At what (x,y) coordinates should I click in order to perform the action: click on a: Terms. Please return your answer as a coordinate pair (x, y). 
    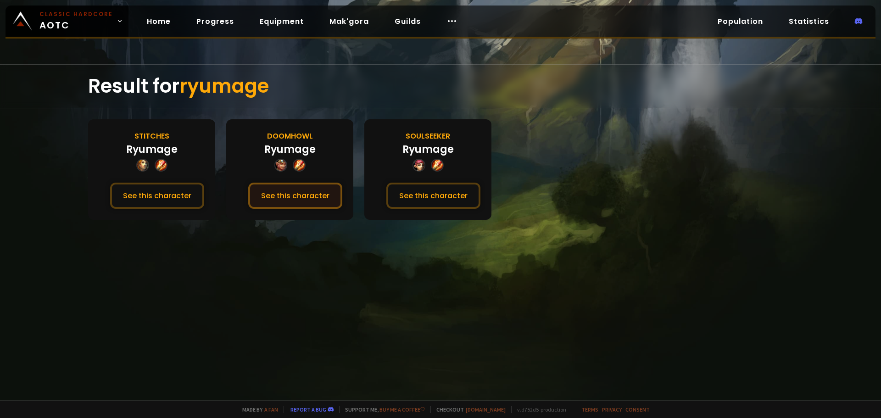
    Looking at the image, I should click on (590, 409).